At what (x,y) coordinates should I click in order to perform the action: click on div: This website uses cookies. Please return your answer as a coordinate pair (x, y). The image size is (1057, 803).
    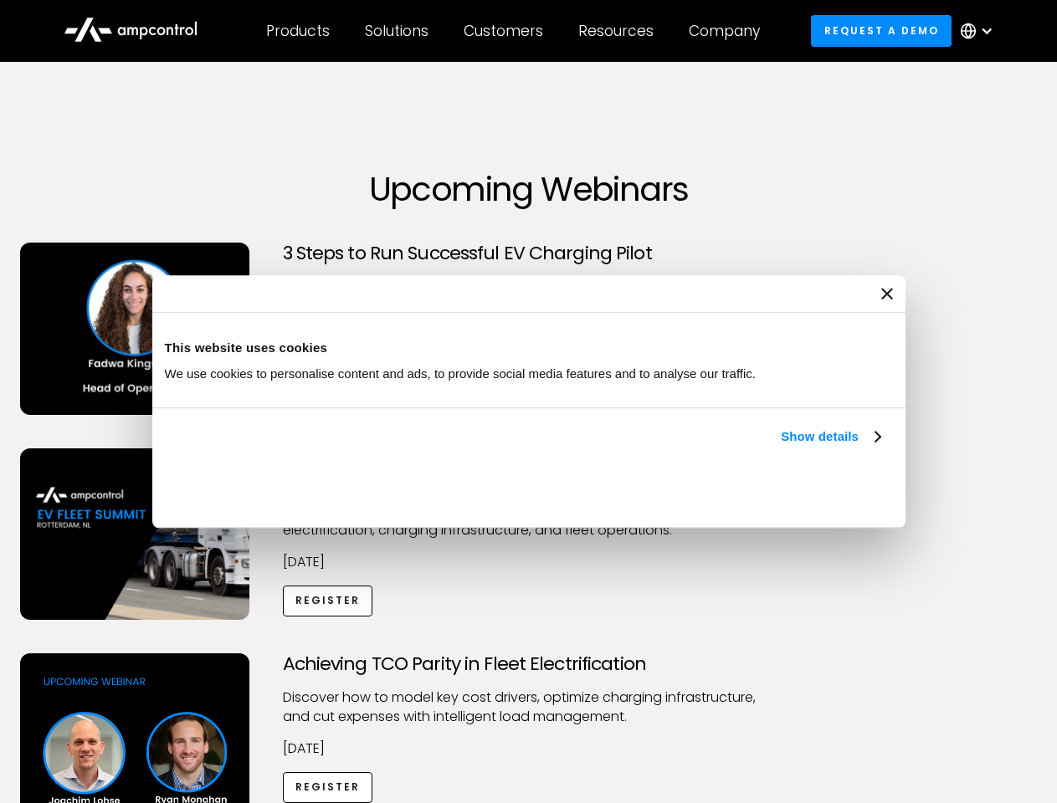
    Looking at the image, I should click on (529, 348).